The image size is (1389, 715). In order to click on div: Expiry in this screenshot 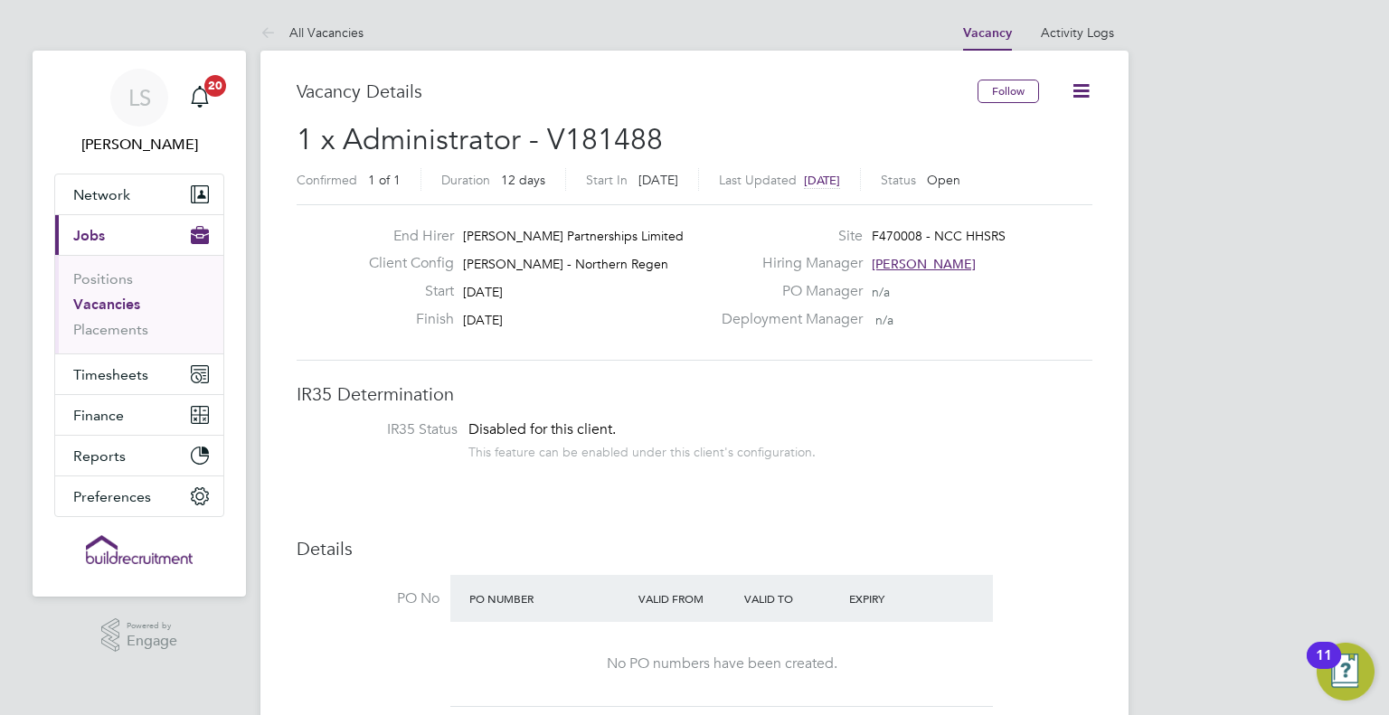, I will do `click(897, 598)`.